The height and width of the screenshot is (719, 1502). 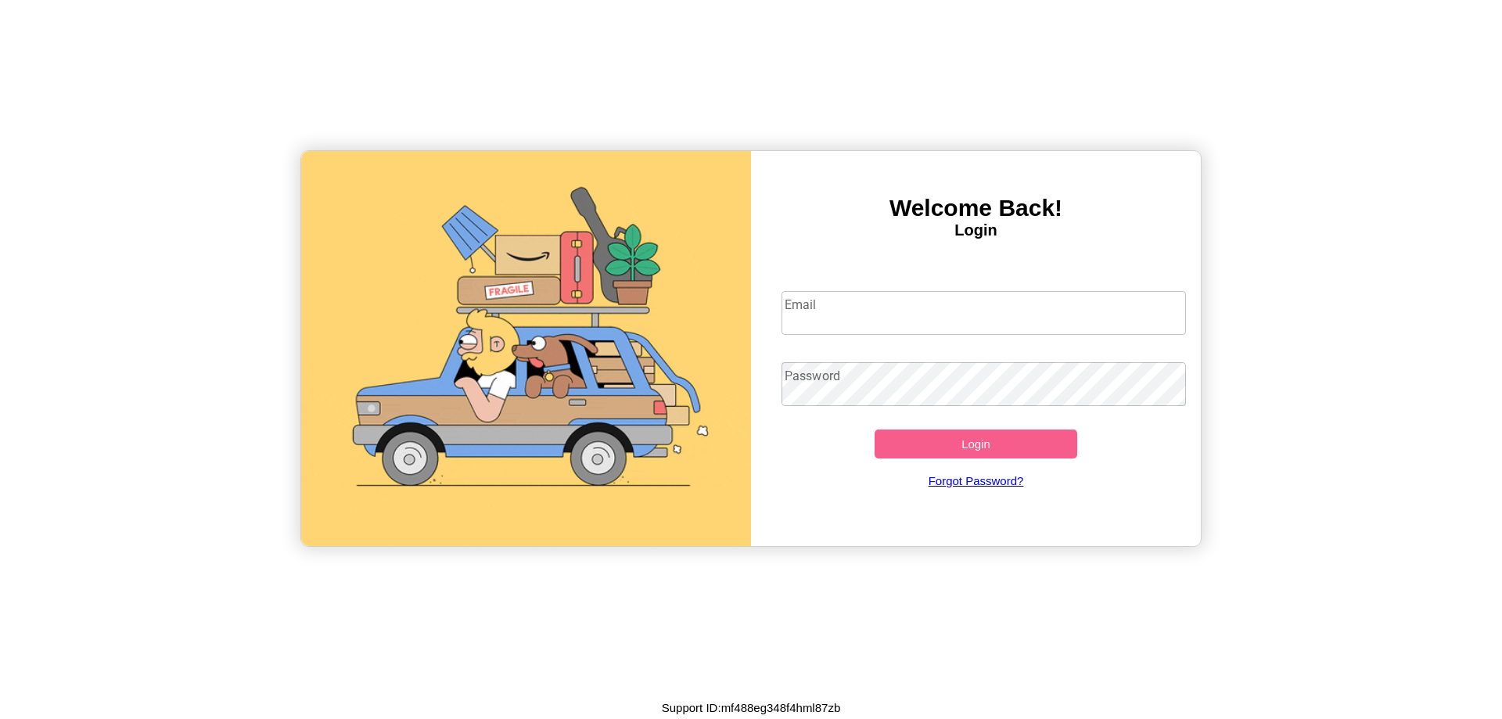 I want to click on h4: Login, so click(x=975, y=230).